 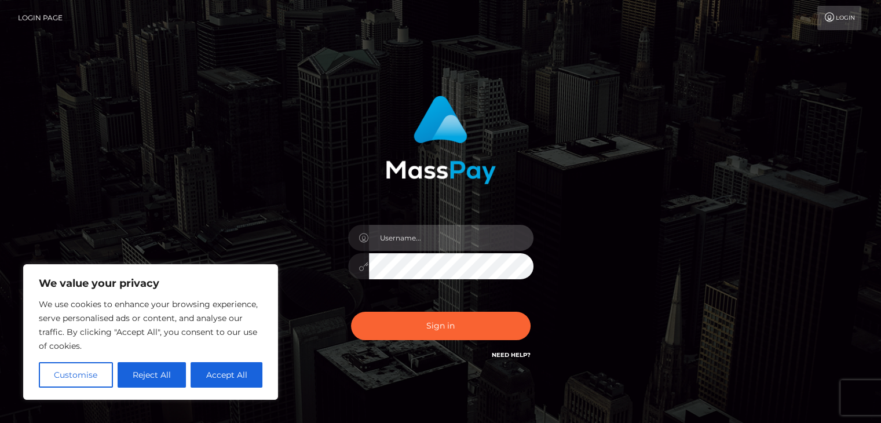 I want to click on button: Reject All, so click(x=152, y=375).